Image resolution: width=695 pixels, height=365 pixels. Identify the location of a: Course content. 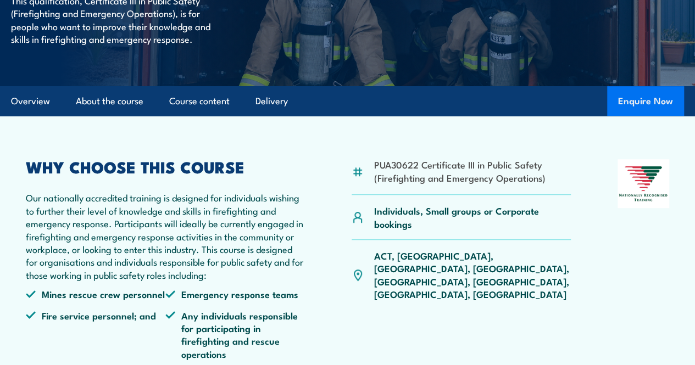
(199, 101).